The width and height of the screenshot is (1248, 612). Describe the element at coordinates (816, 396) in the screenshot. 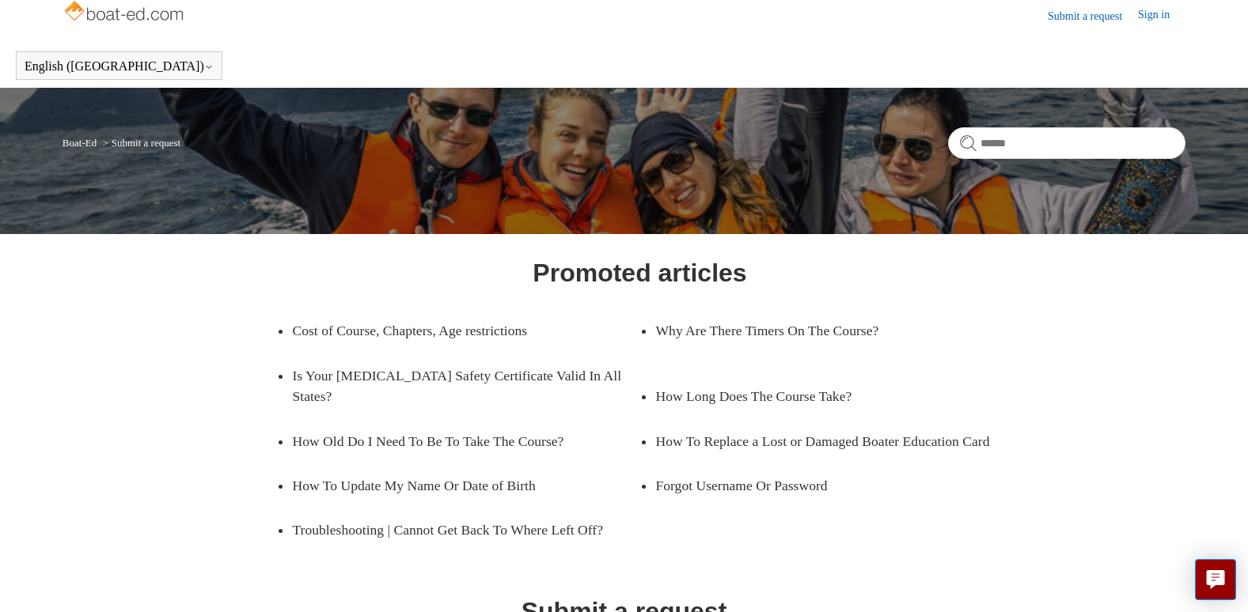

I see `a: How Long Does The Course Take?` at that location.